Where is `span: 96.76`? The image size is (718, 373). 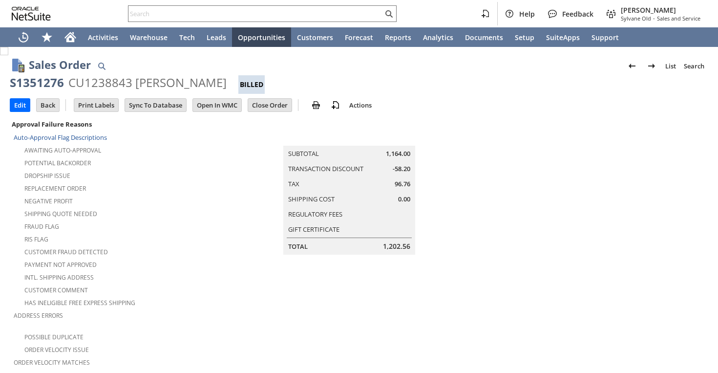 span: 96.76 is located at coordinates (402, 184).